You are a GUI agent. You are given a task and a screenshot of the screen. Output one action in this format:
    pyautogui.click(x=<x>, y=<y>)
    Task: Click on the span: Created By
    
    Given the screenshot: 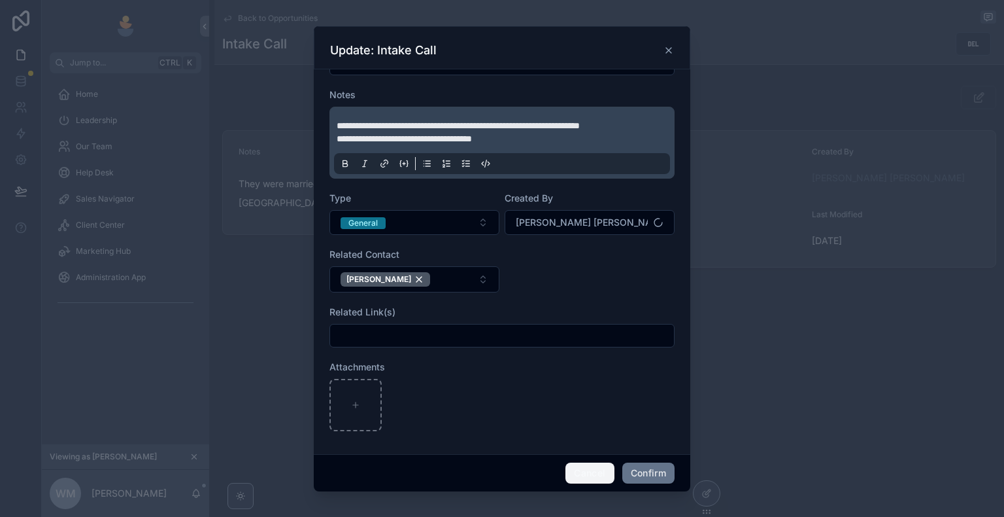 What is the action you would take?
    pyautogui.click(x=529, y=197)
    